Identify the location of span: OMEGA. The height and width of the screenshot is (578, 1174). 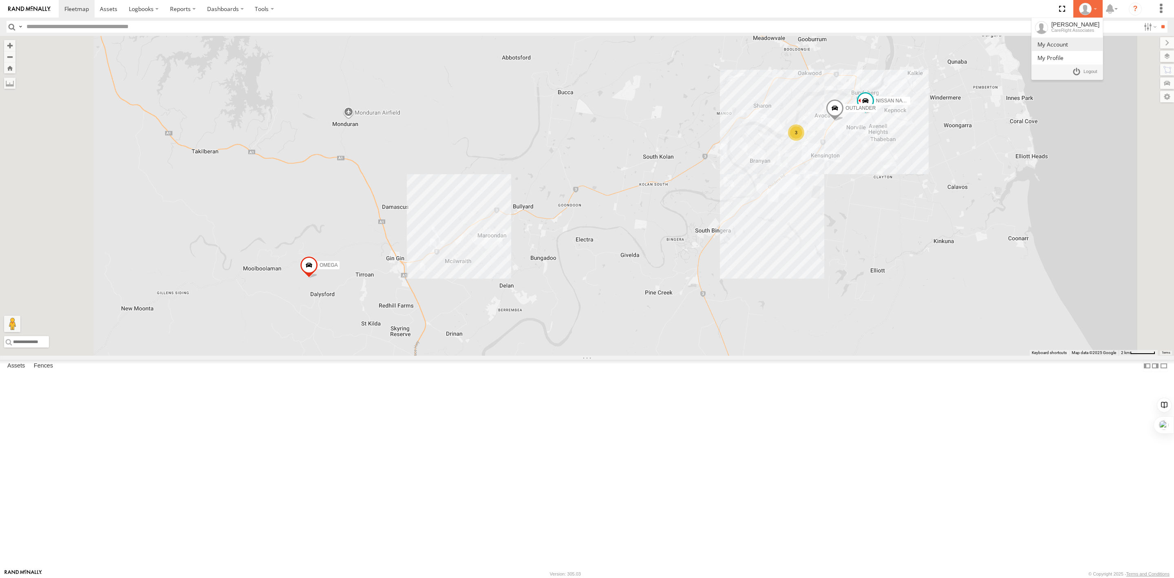
(329, 265).